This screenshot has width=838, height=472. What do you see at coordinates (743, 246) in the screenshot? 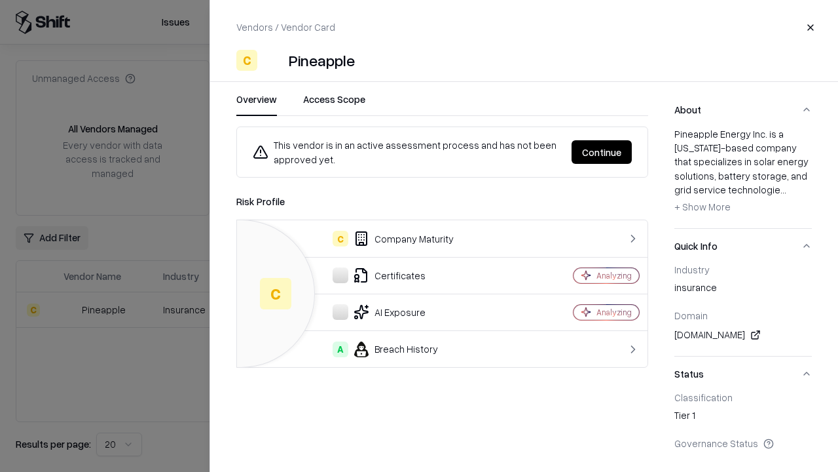
I see `button: Quick Info` at bounding box center [743, 246].